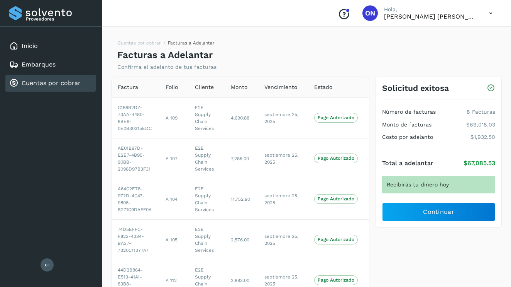 Image resolution: width=511 pixels, height=287 pixels. What do you see at coordinates (407, 124) in the screenshot?
I see `h4: Monto de facturas` at bounding box center [407, 124].